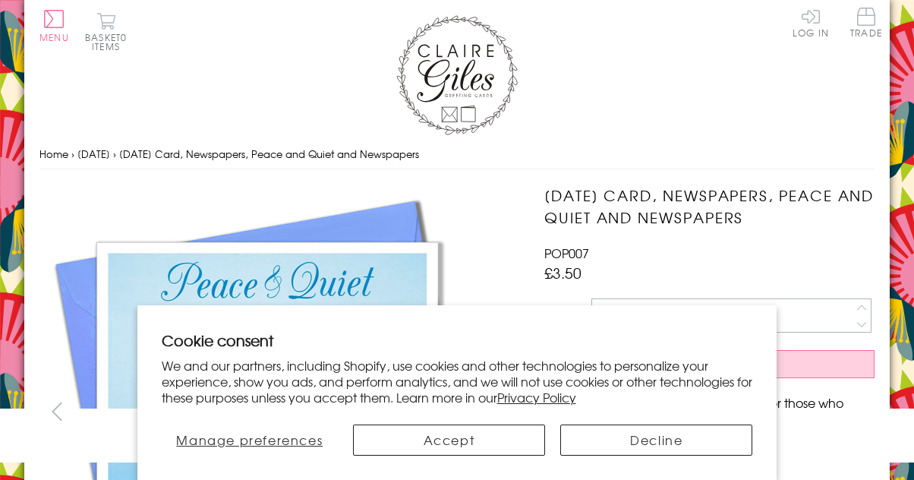  Describe the element at coordinates (656, 439) in the screenshot. I see `button: Decline` at that location.